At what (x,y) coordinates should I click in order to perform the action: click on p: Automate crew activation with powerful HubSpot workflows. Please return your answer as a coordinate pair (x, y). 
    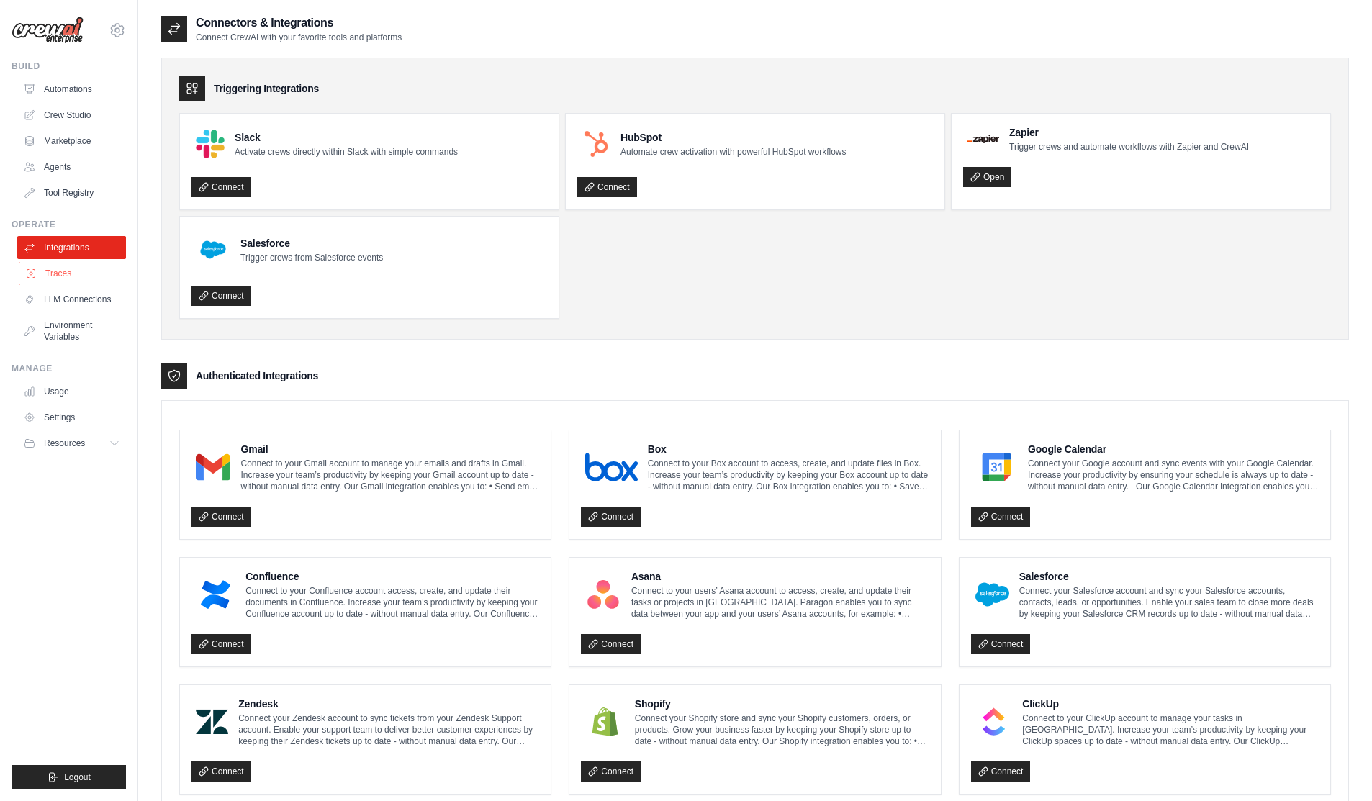
    Looking at the image, I should click on (733, 152).